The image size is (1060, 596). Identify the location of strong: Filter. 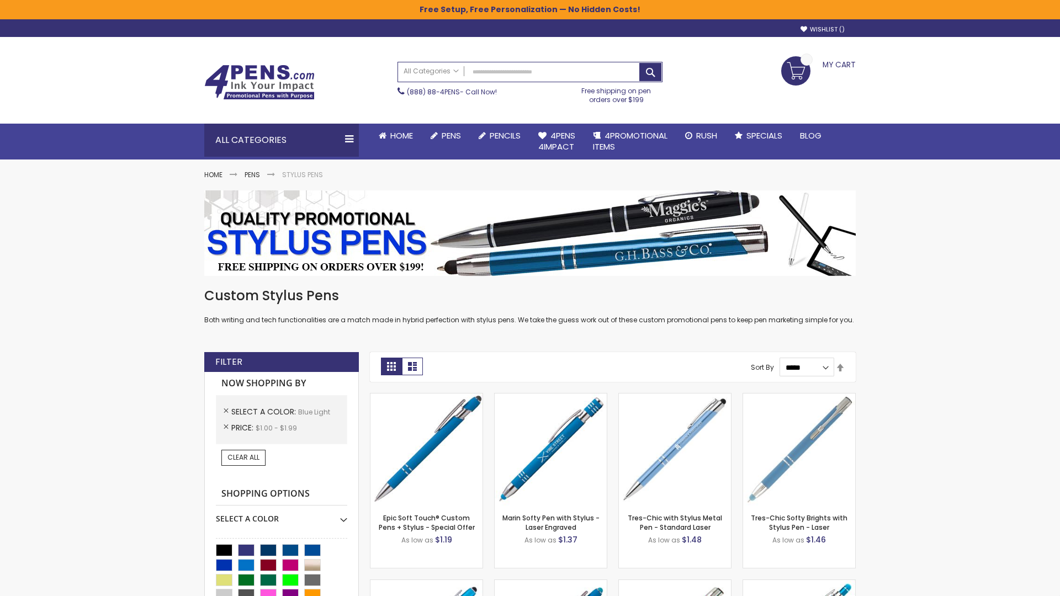
(228, 362).